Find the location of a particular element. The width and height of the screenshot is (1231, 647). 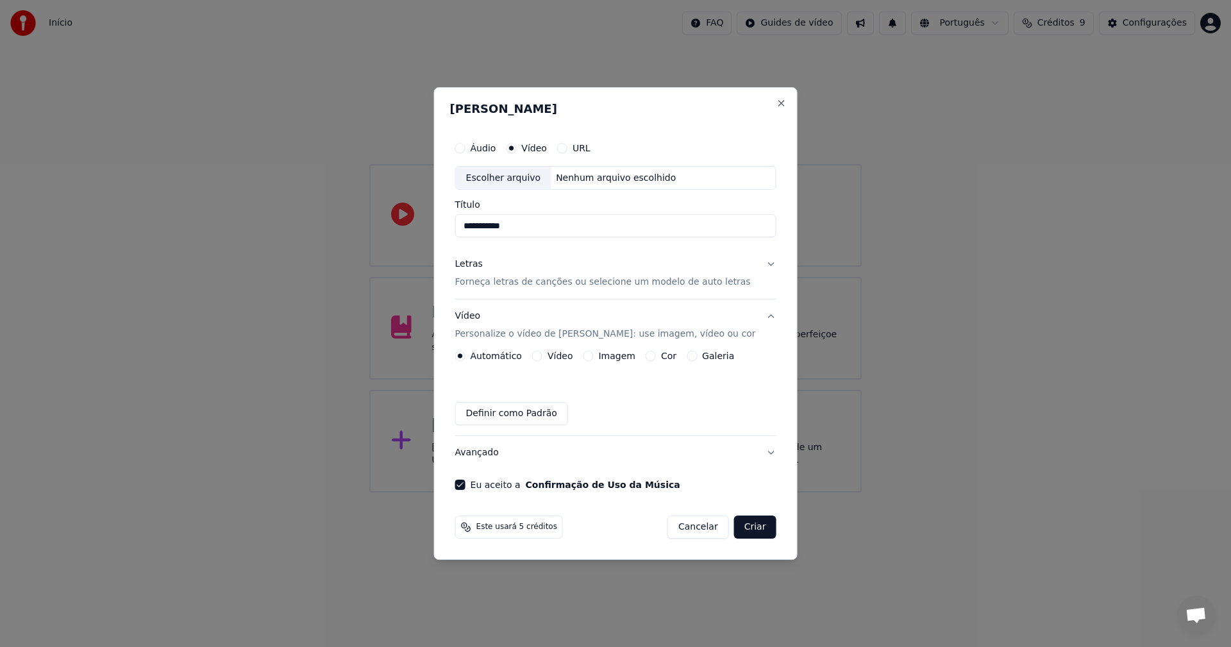

label: Título is located at coordinates (616, 205).